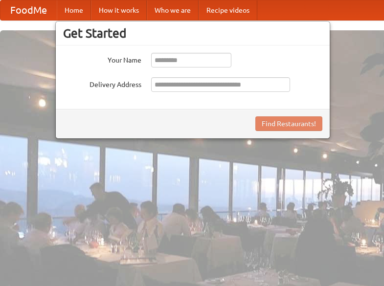  What do you see at coordinates (119, 10) in the screenshot?
I see `a: How it works` at bounding box center [119, 10].